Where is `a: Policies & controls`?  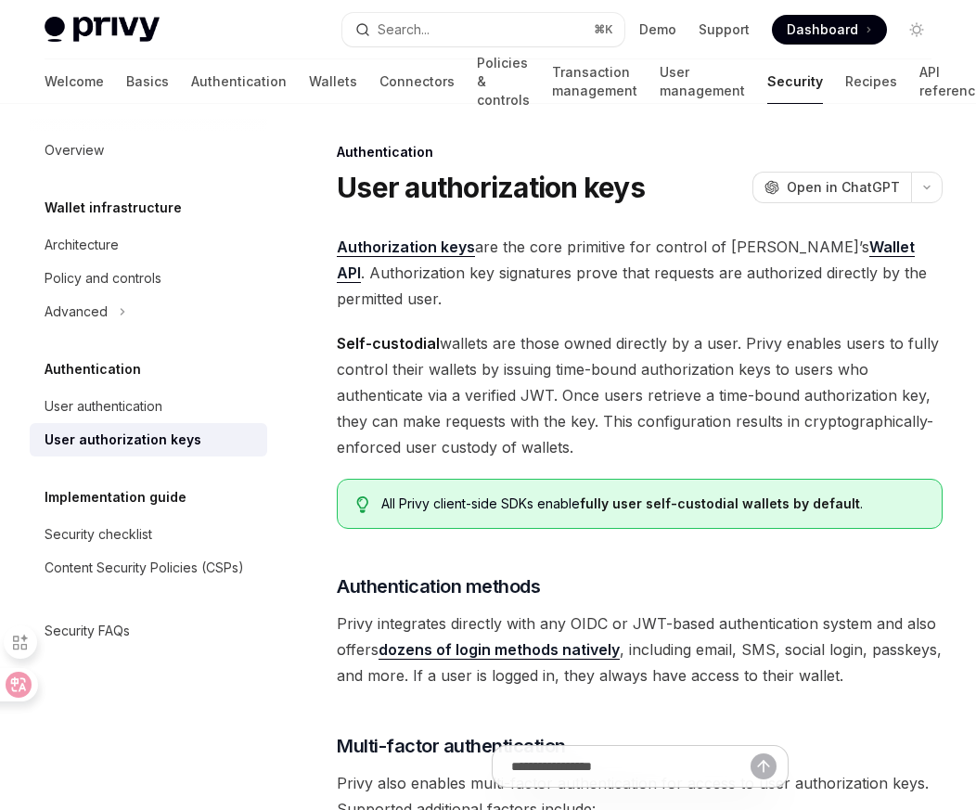 a: Policies & controls is located at coordinates (503, 82).